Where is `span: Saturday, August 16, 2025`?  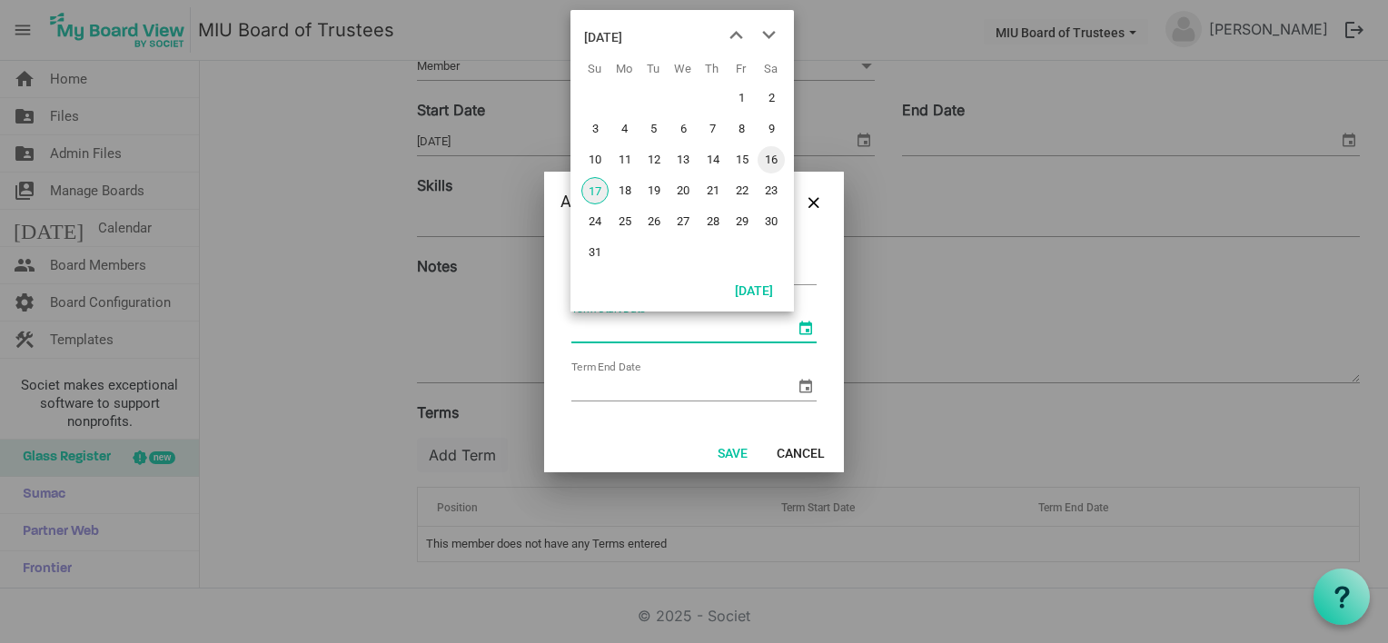
span: Saturday, August 16, 2025 is located at coordinates (771, 160).